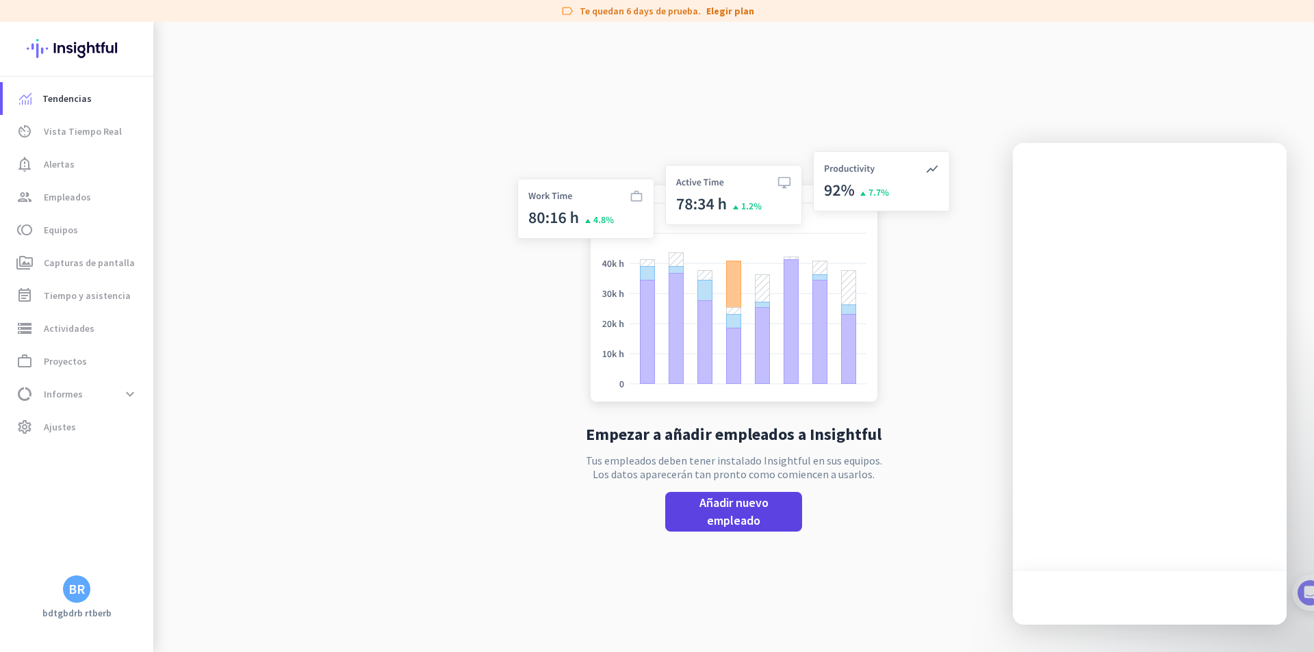  What do you see at coordinates (25, 131) in the screenshot?
I see `i: av_timer` at bounding box center [25, 131].